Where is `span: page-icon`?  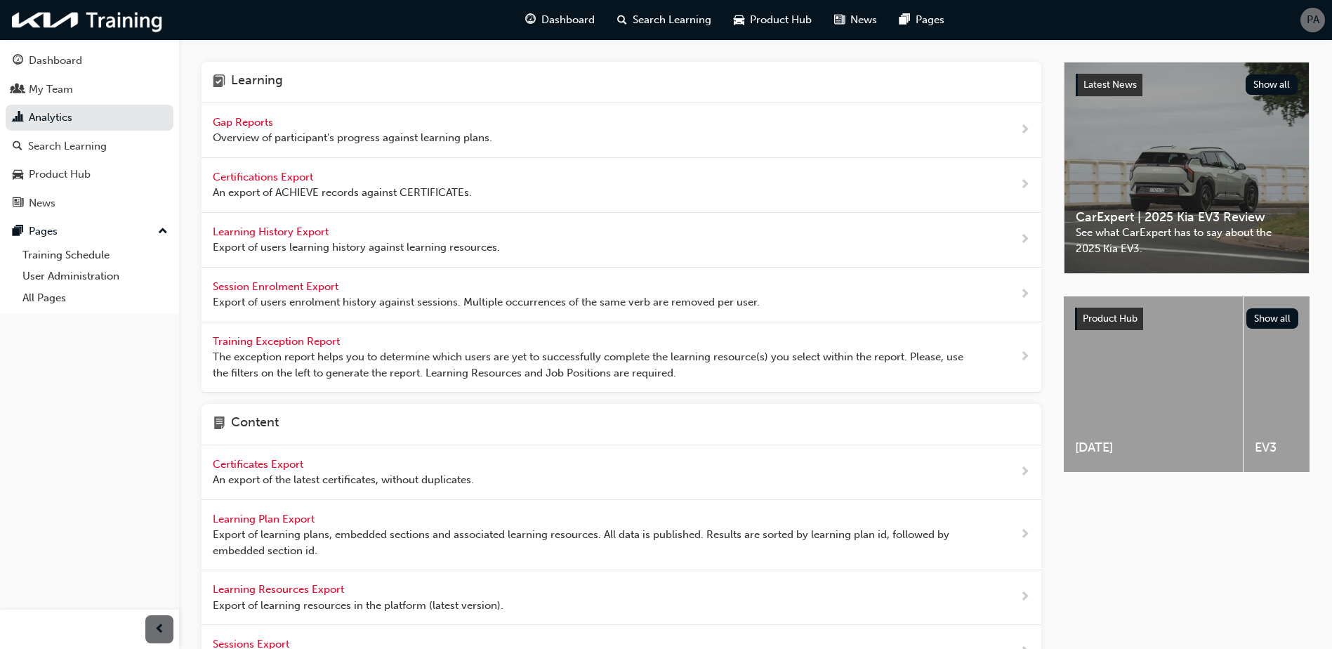 span: page-icon is located at coordinates (219, 424).